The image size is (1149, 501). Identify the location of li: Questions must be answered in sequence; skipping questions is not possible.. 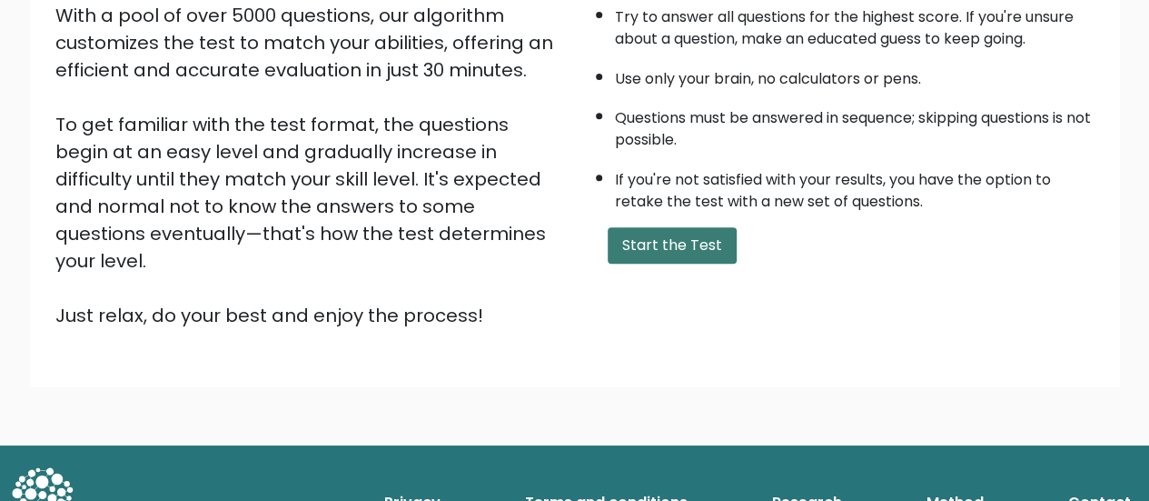
(855, 124).